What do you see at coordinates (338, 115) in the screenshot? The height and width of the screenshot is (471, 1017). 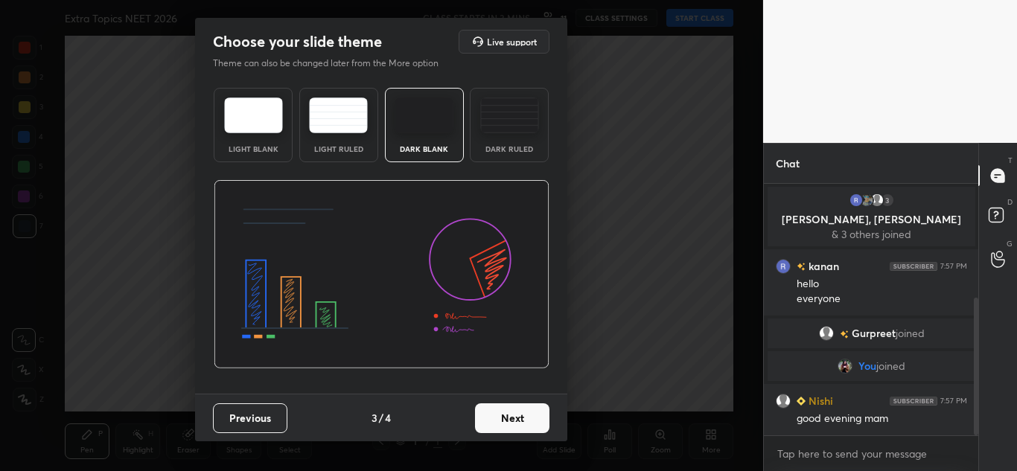 I see `img: lightRuledTheme.5fabf969.svg` at bounding box center [338, 115].